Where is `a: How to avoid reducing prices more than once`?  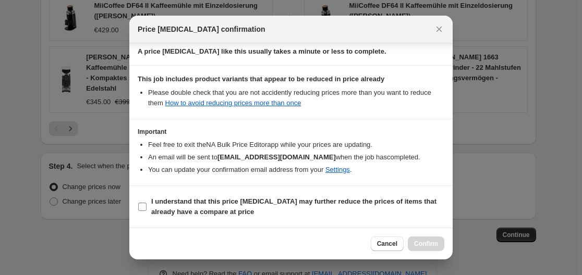 a: How to avoid reducing prices more than once is located at coordinates (233, 103).